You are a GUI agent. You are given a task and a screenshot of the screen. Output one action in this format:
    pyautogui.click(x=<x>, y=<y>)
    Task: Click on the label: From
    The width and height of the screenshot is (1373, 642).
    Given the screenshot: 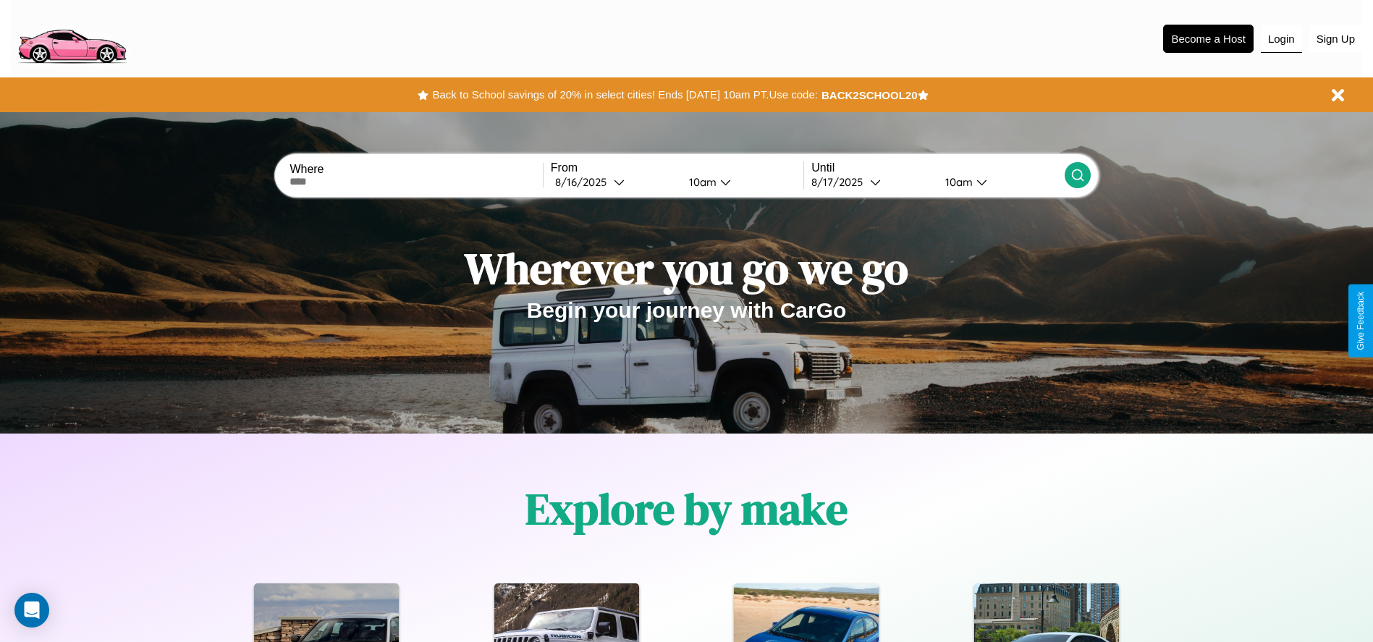 What is the action you would take?
    pyautogui.click(x=677, y=168)
    